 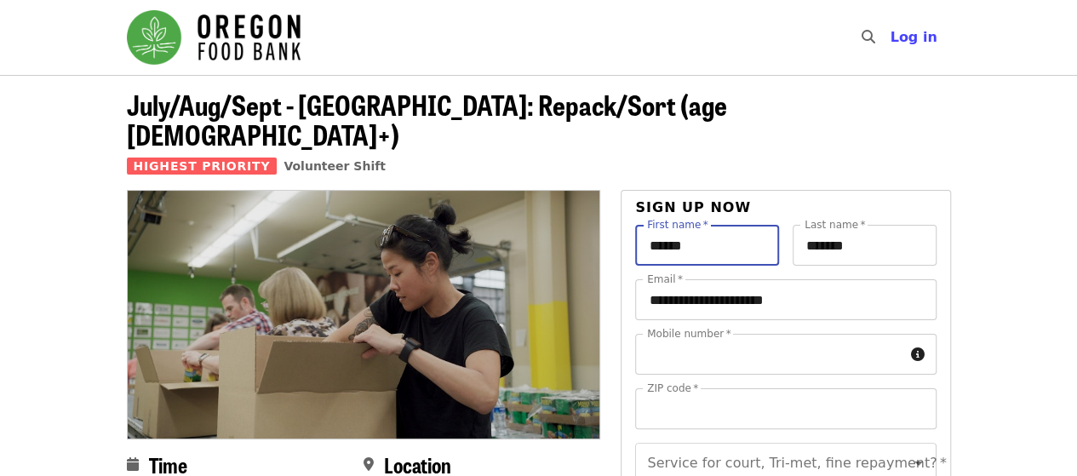 I want to click on button: Log in, so click(x=913, y=37).